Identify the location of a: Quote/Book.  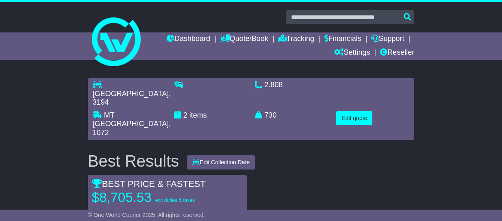
(244, 39).